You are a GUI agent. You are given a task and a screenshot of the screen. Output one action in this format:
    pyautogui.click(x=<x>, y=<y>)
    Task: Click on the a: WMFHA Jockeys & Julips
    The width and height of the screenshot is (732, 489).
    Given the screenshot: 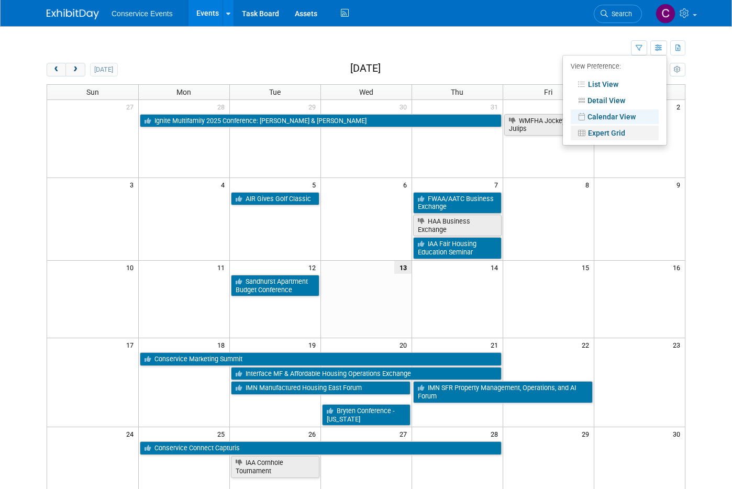 What is the action you would take?
    pyautogui.click(x=548, y=125)
    